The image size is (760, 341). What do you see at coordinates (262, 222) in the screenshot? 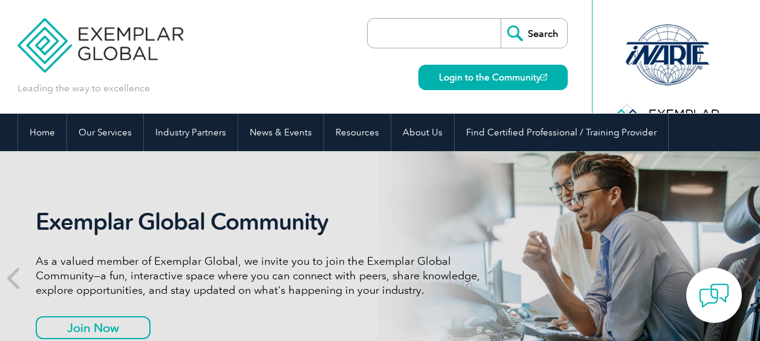
I see `h2: Exemplar Global Community` at bounding box center [262, 222].